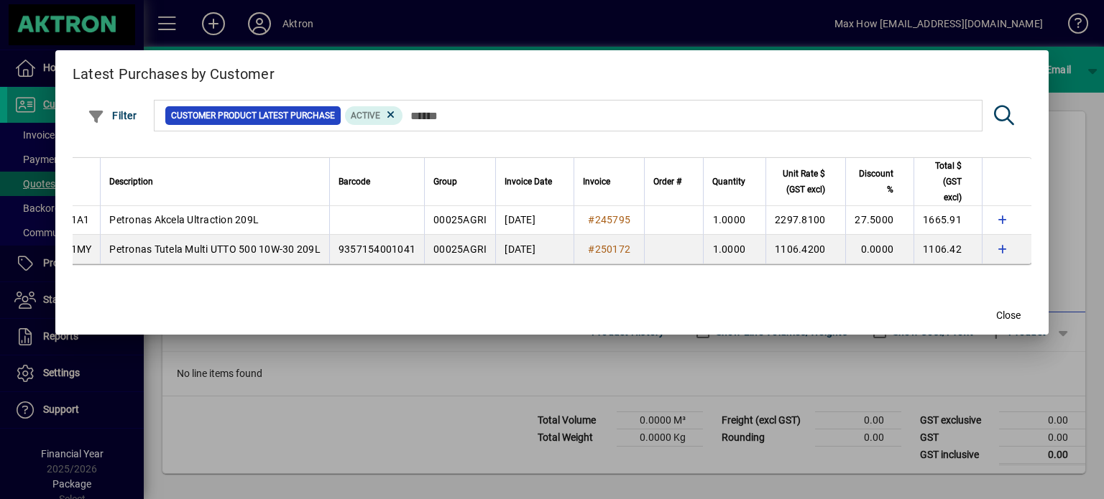 The height and width of the screenshot is (499, 1104). I want to click on div: Invoice, so click(609, 182).